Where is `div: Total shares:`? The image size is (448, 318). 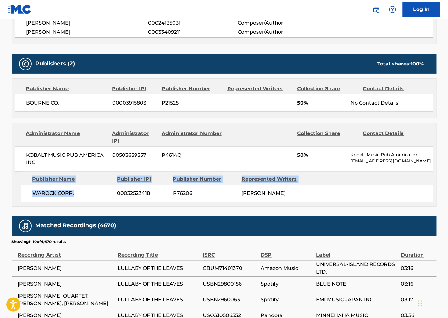
div: Total shares: is located at coordinates (401, 64).